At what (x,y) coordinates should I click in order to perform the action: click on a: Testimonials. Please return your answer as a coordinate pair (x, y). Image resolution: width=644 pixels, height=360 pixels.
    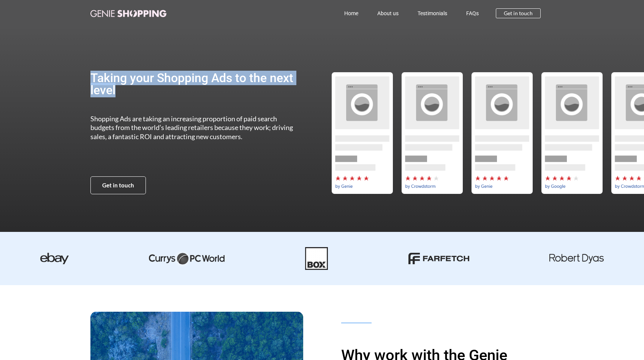
    Looking at the image, I should click on (432, 13).